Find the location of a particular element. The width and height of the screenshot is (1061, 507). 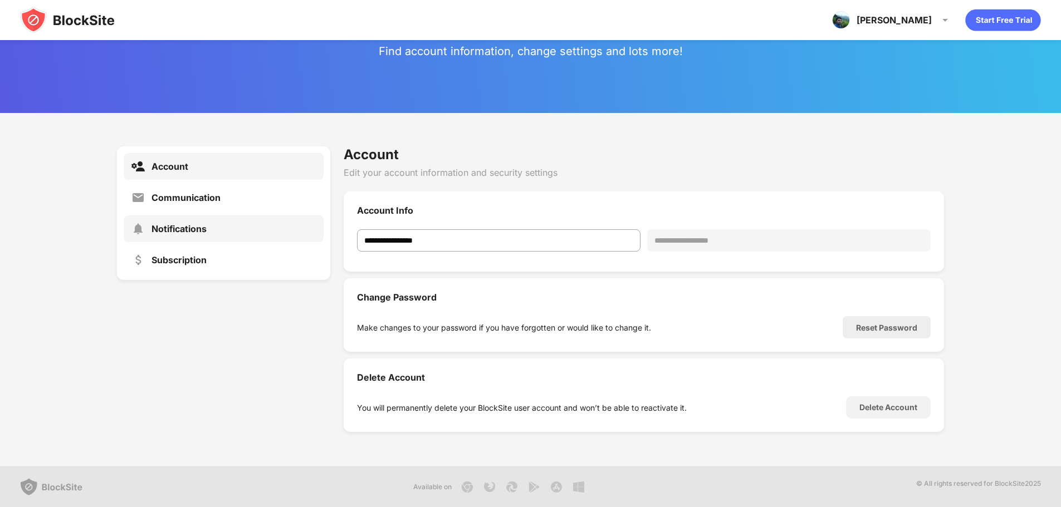

div: Notifications is located at coordinates (179, 229).